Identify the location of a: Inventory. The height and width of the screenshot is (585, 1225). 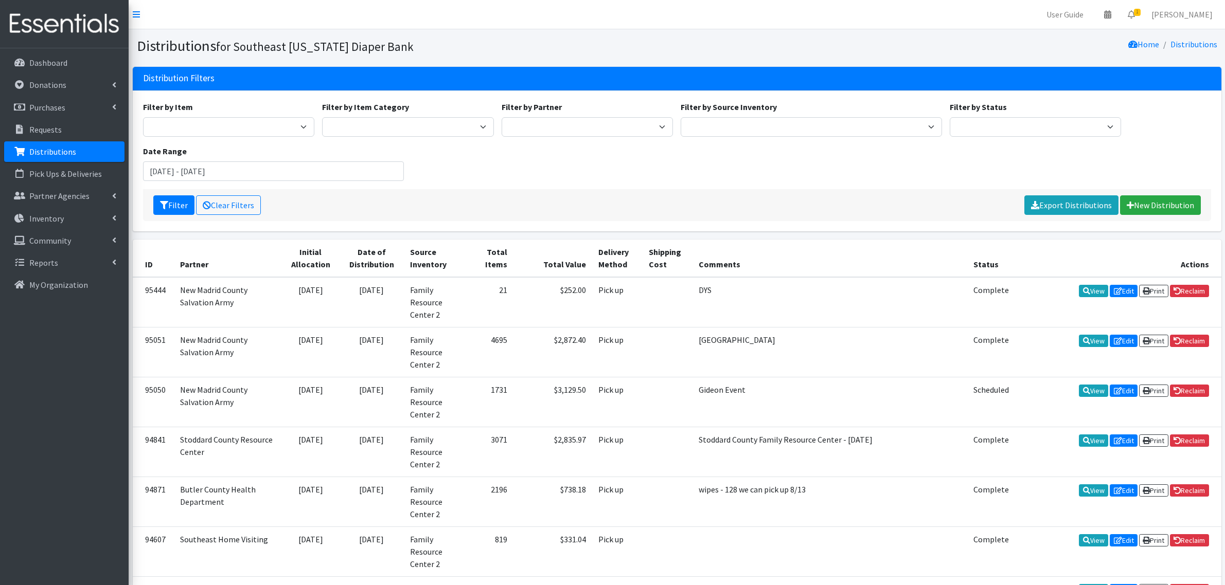
(64, 219).